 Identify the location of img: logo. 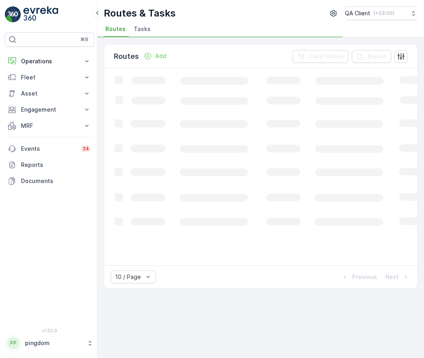
(13, 15).